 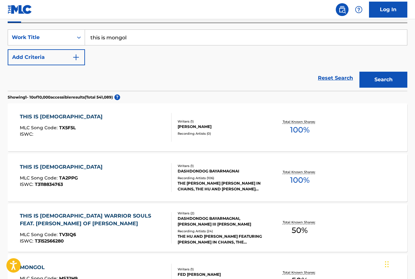 What do you see at coordinates (383, 80) in the screenshot?
I see `button: Search` at bounding box center [383, 80].